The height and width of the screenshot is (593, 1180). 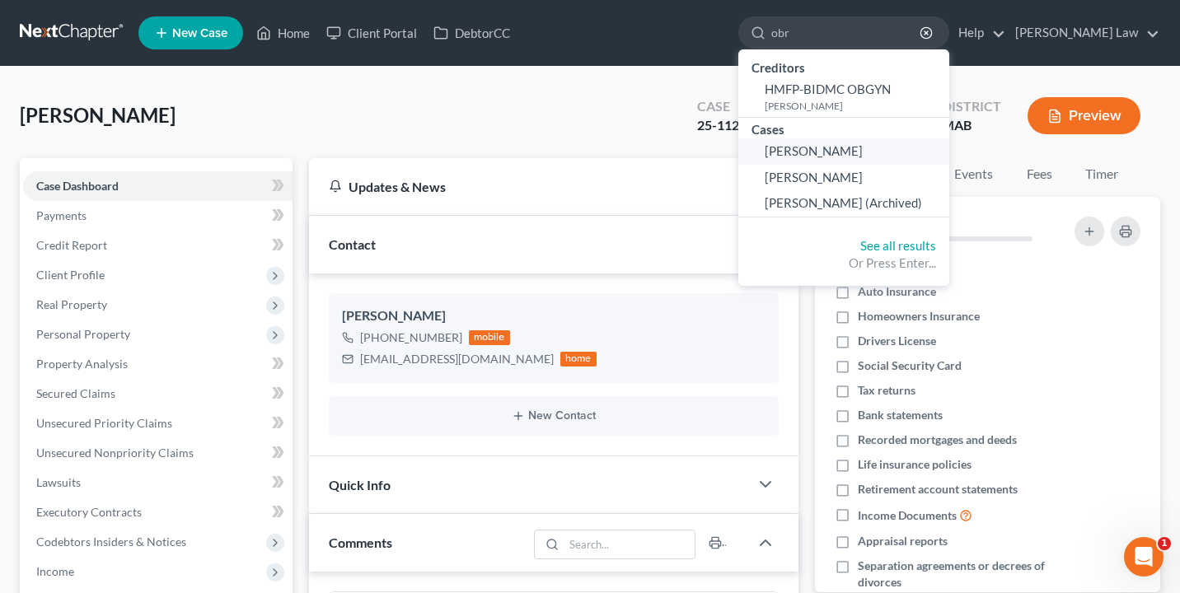 I want to click on a: Secured Claims, so click(x=157, y=394).